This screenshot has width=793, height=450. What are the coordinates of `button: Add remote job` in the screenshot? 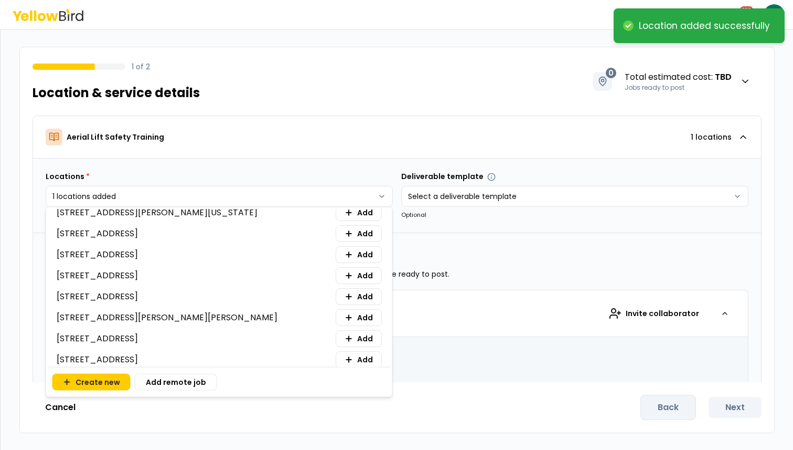 It's located at (176, 382).